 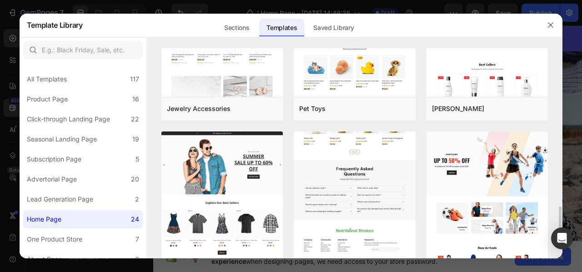 I want to click on div: 19, so click(x=135, y=139).